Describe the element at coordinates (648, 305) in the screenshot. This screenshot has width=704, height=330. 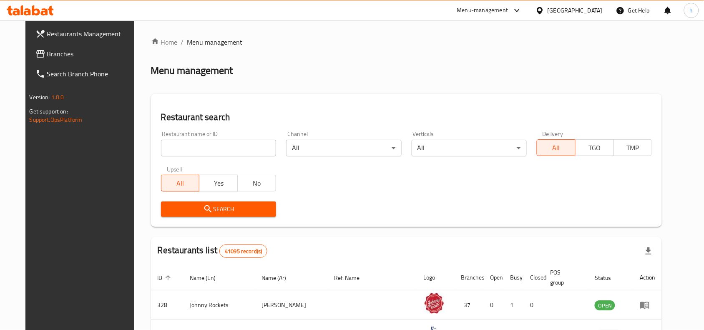
I see `div: Menu` at that location.